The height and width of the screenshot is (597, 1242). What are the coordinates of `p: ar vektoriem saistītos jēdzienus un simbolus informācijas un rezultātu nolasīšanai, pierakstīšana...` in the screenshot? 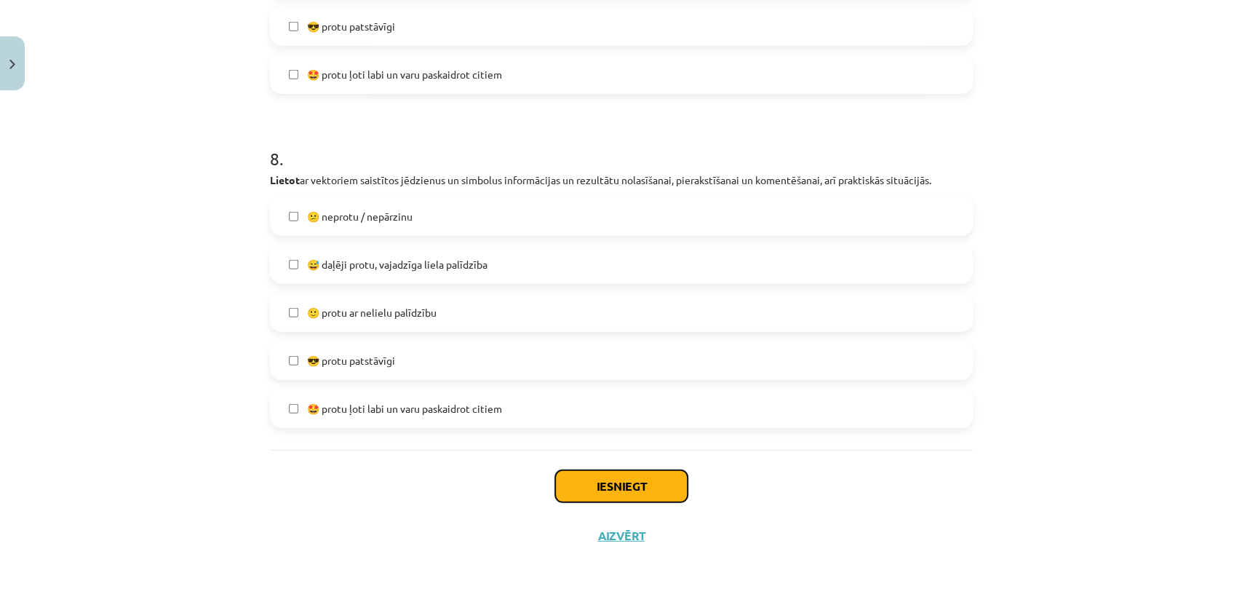 It's located at (621, 180).